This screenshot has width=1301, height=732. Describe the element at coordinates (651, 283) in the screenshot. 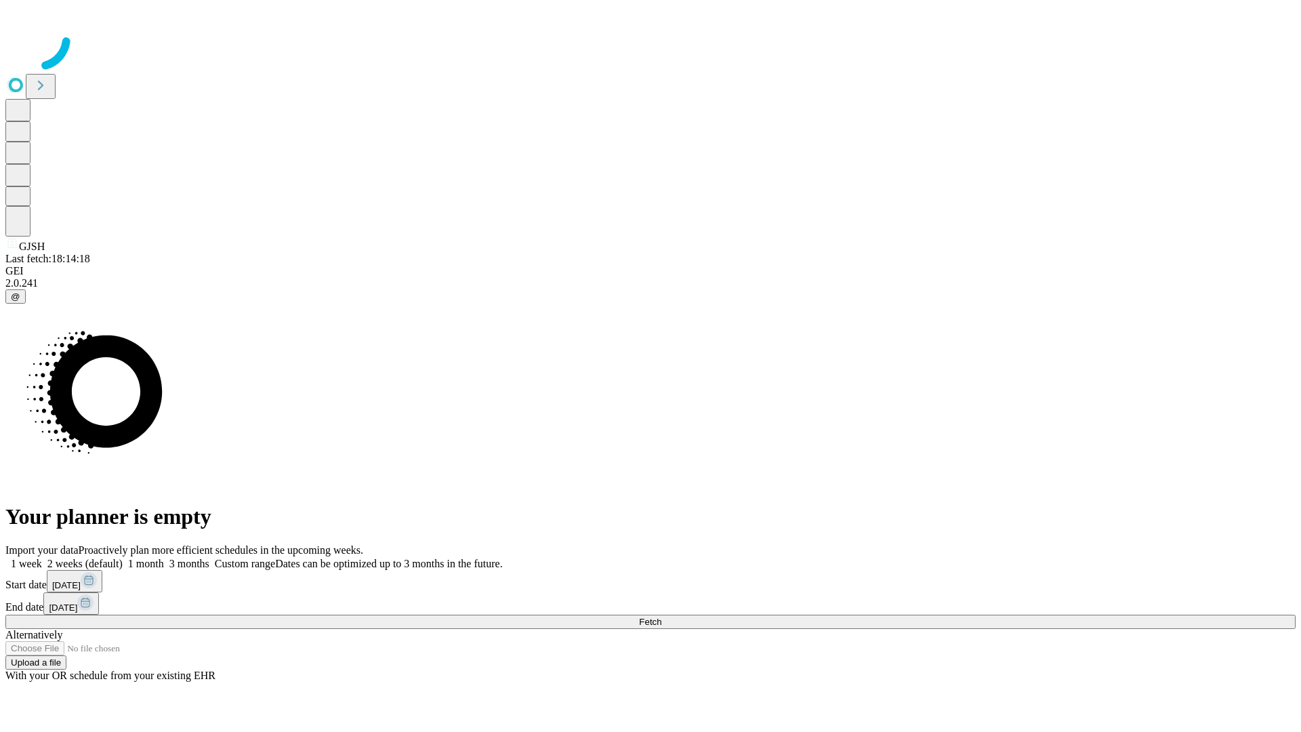

I see `div: 2.0.241` at that location.